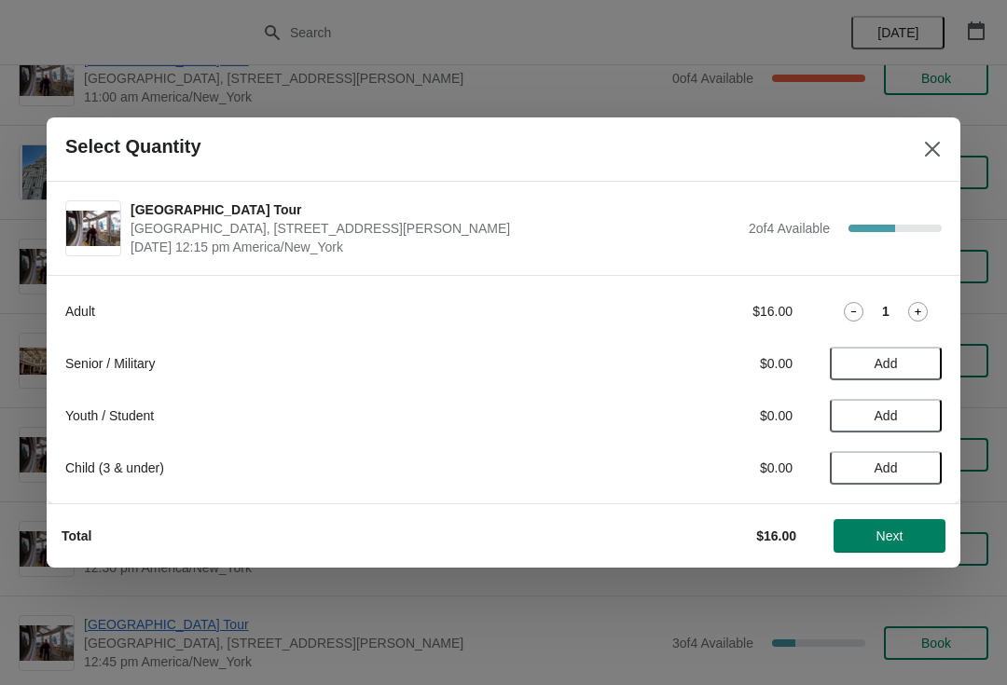  I want to click on img: City Hall Tower Tour | City Hall Visitor Center, 1400 John F Kennedy Boulevard Suite 121, Philade..., so click(93, 228).